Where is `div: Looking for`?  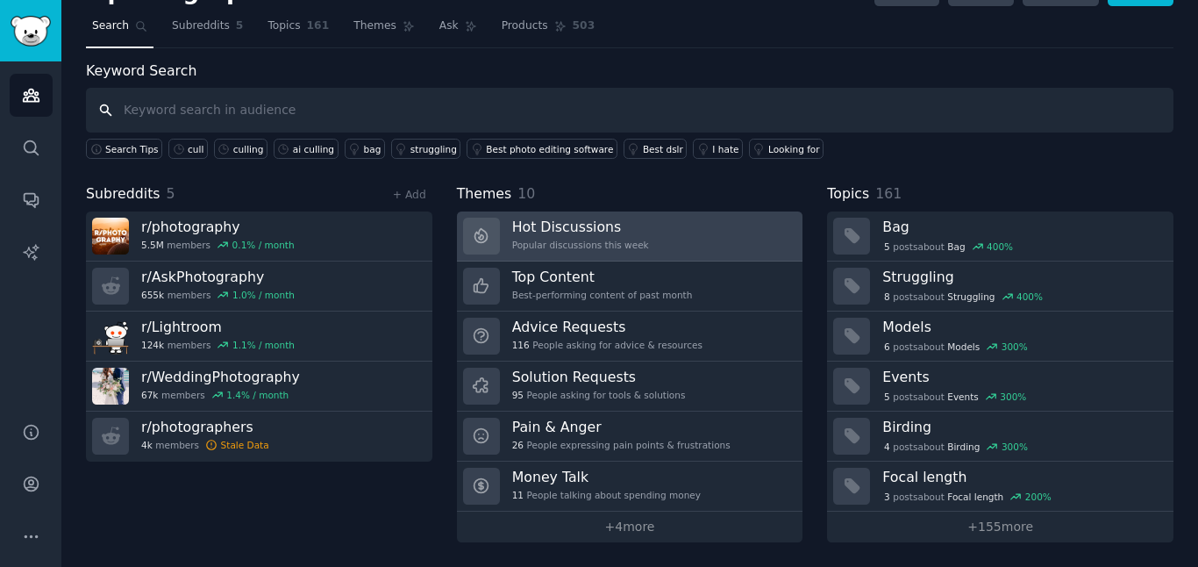 div: Looking for is located at coordinates (794, 149).